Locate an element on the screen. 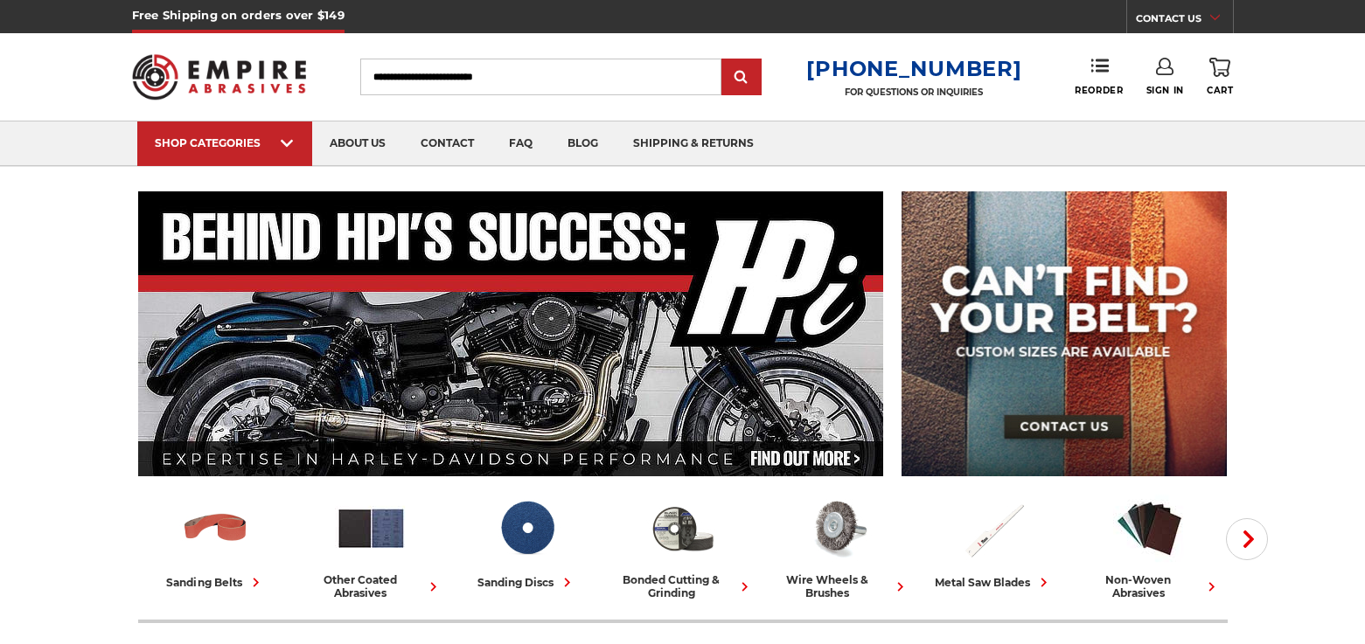  span: Reorder is located at coordinates (1098, 90).